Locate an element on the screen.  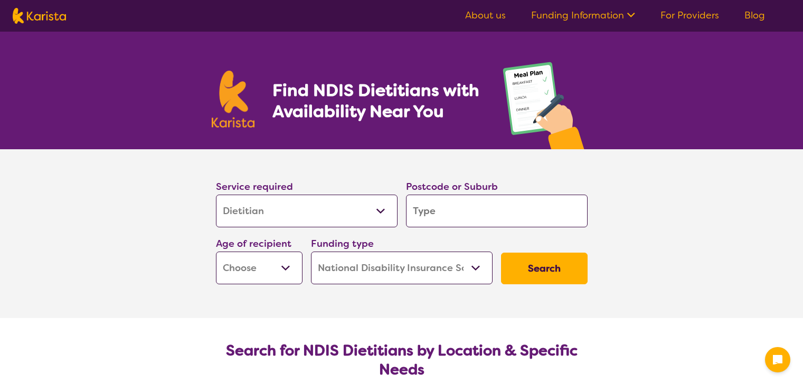
a: For Providers is located at coordinates (689, 15).